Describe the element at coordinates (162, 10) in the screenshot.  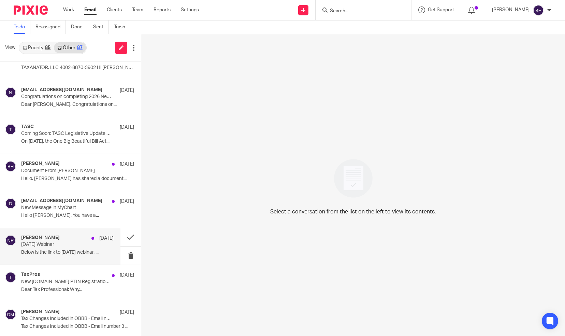
I see `a: Reports` at that location.